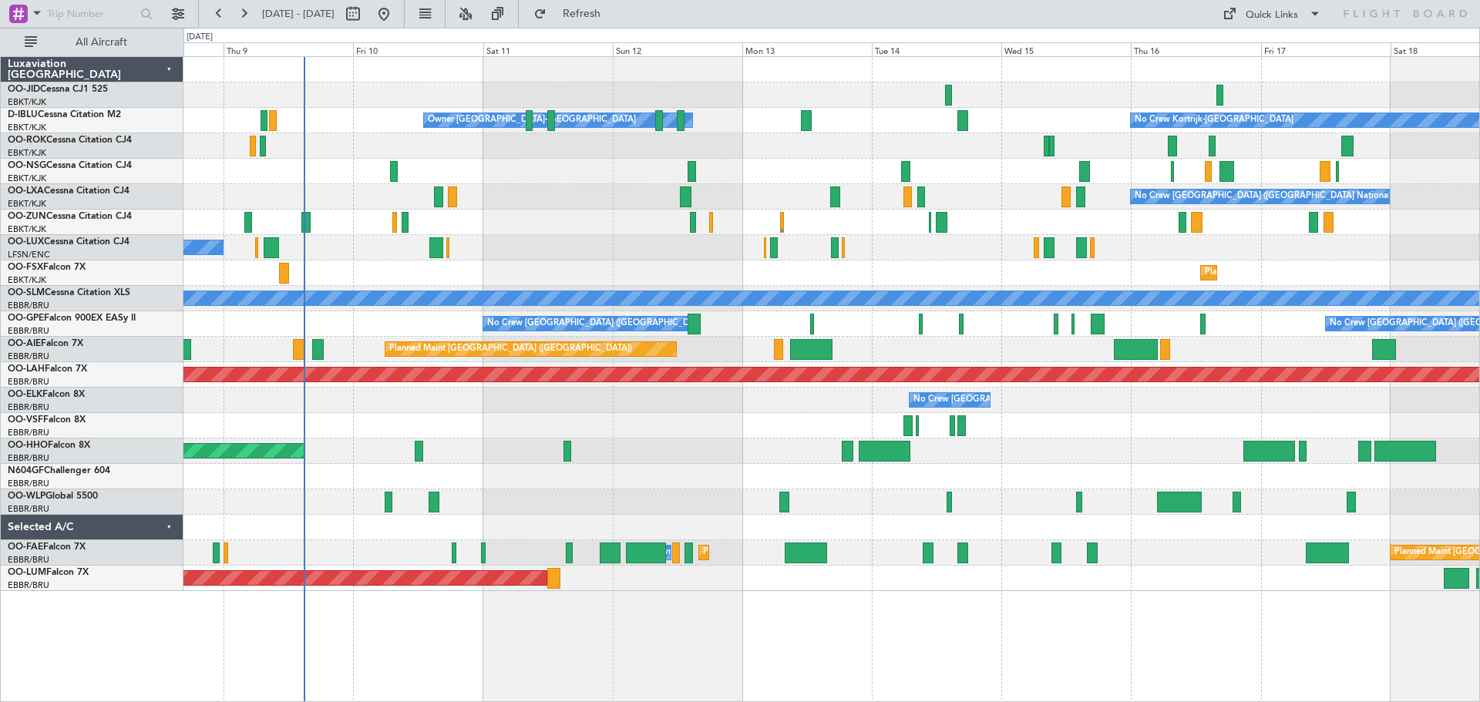 The height and width of the screenshot is (702, 1480). I want to click on div: Quick Links, so click(1272, 15).